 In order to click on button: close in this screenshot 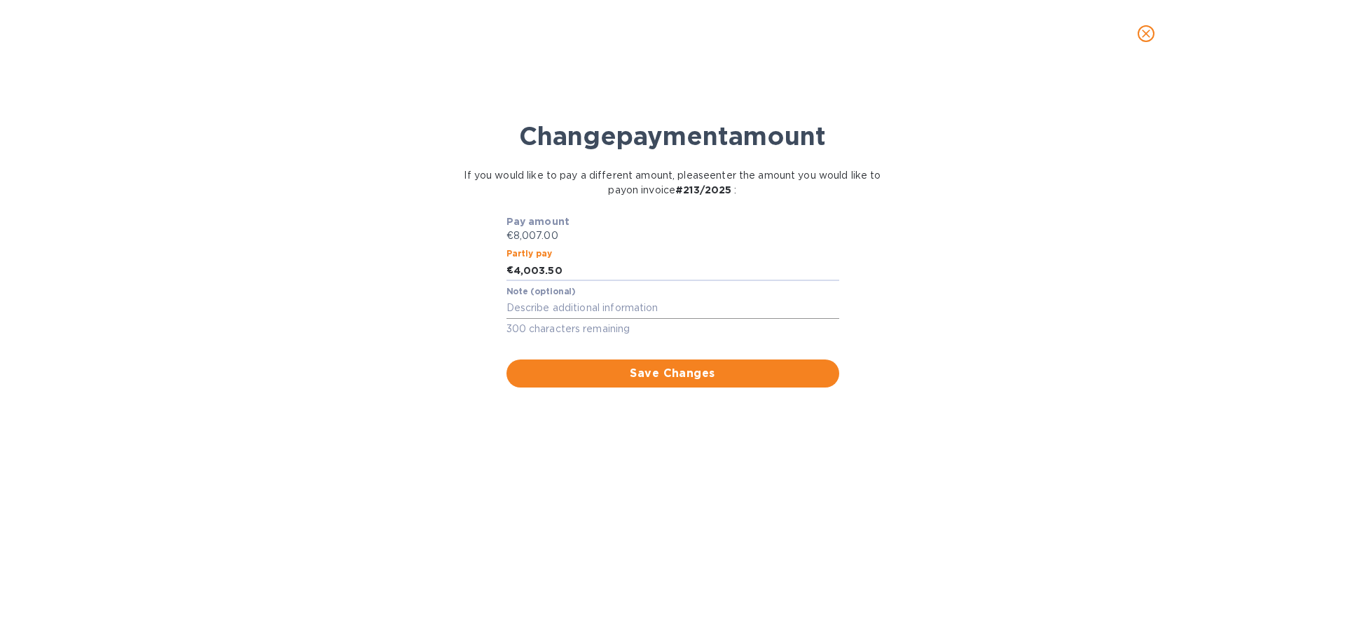, I will do `click(1146, 34)`.